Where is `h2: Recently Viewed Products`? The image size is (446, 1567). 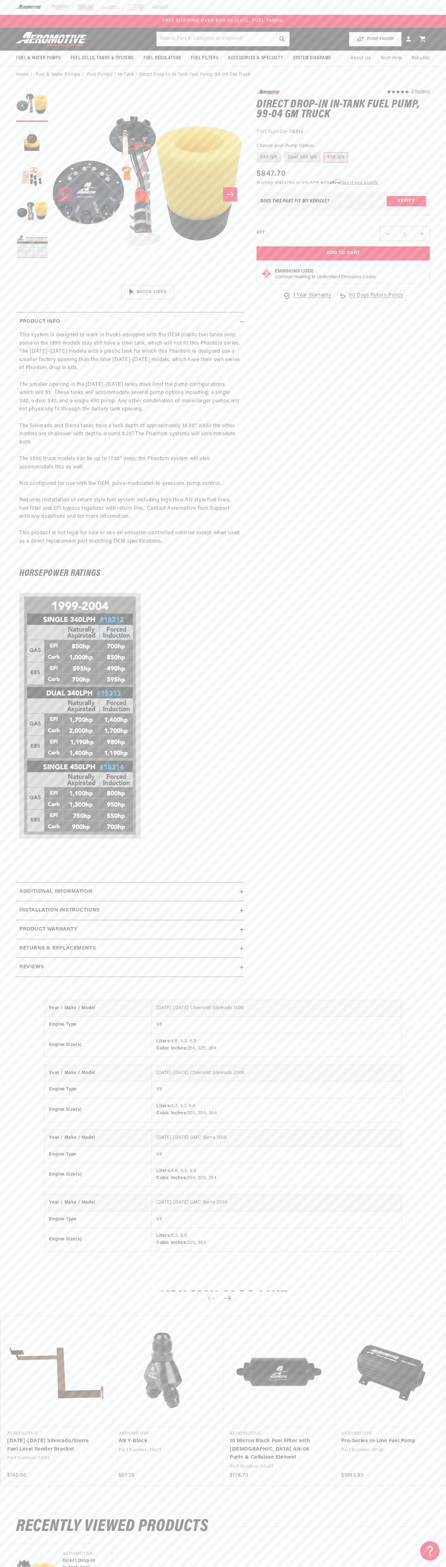 h2: Recently Viewed Products is located at coordinates (223, 1526).